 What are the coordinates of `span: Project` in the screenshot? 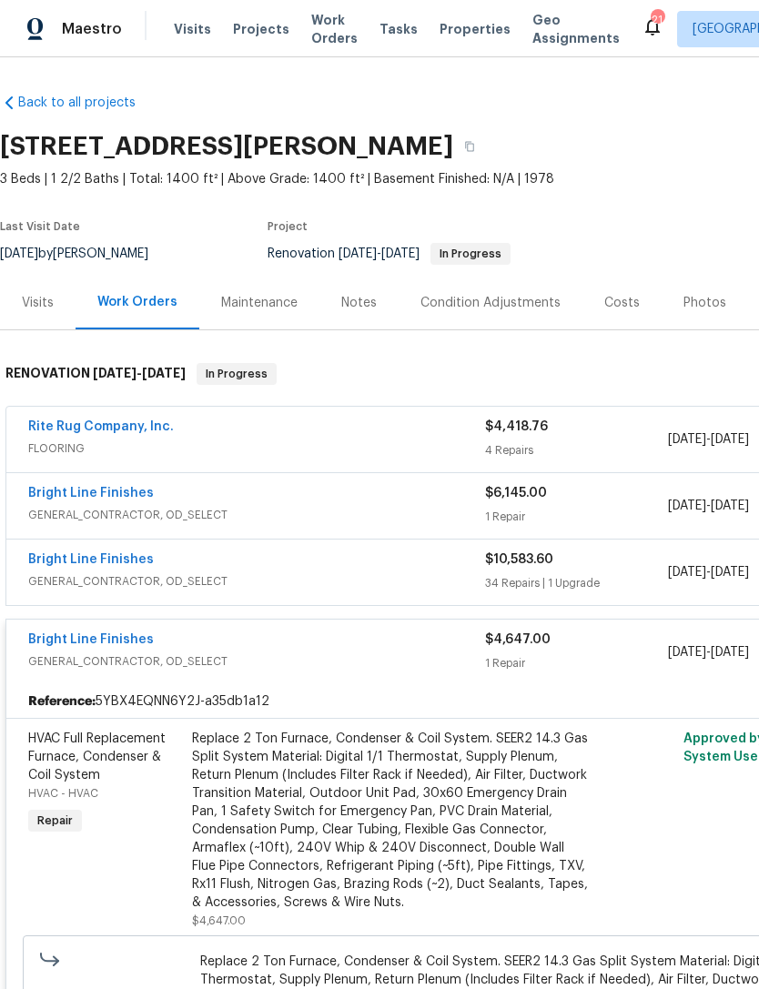 It's located at (288, 227).